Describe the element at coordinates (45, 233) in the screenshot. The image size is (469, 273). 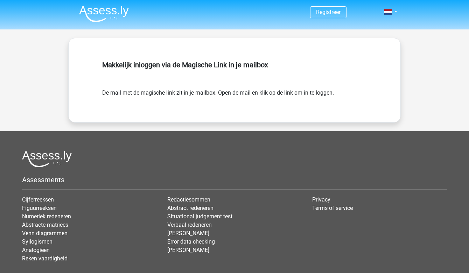
I see `a: Venn diagrammen` at that location.